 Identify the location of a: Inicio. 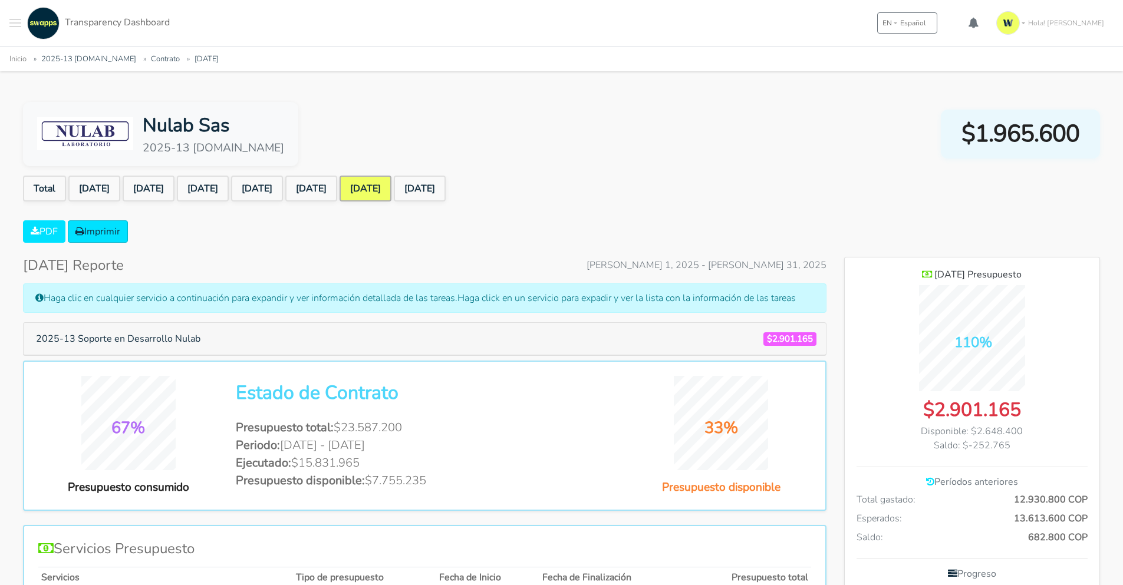
(18, 59).